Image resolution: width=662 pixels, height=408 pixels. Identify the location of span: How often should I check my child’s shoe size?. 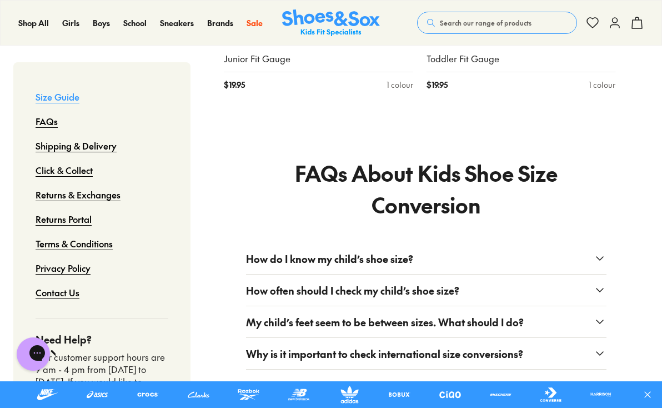
(353, 290).